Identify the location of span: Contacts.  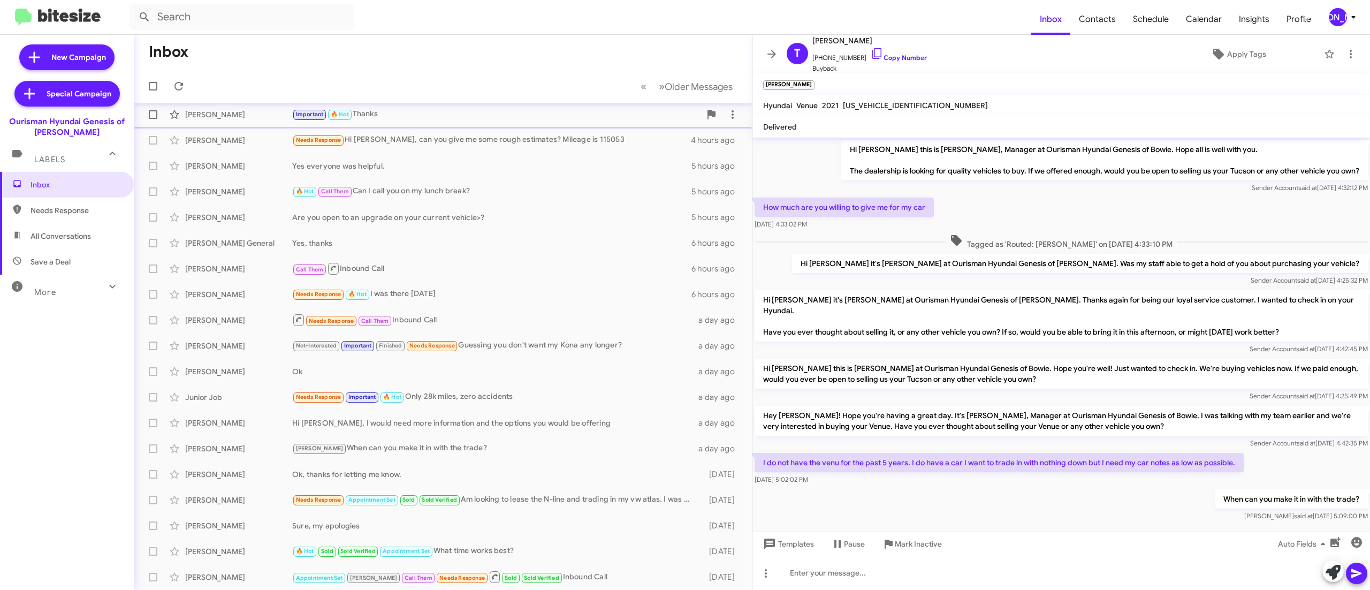
(1097, 19).